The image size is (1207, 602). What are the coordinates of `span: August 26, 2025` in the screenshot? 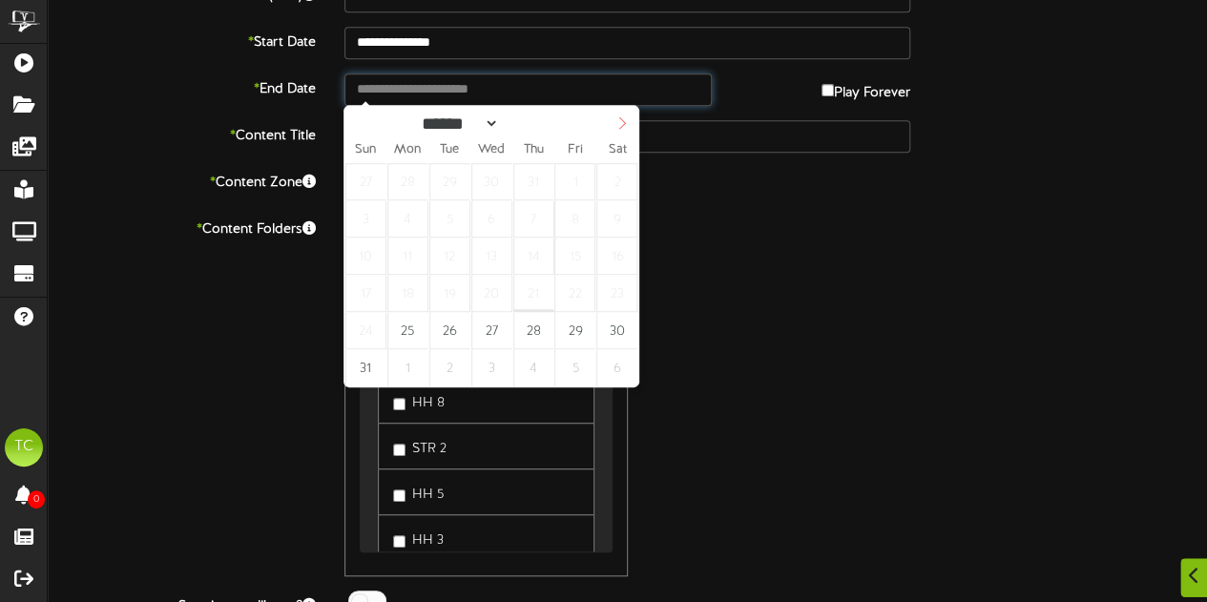 It's located at (449, 330).